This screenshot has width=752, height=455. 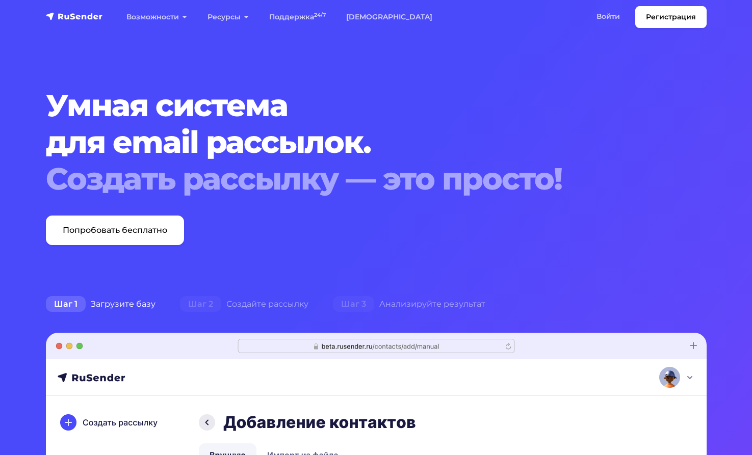 What do you see at coordinates (115, 231) in the screenshot?
I see `a: Попробовать бесплатно` at bounding box center [115, 231].